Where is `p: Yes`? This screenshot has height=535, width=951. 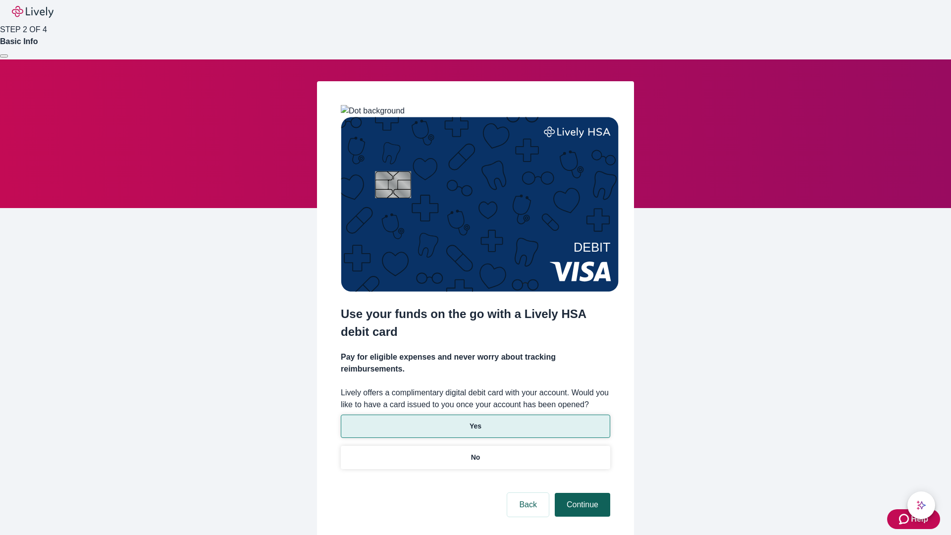 p: Yes is located at coordinates (476, 426).